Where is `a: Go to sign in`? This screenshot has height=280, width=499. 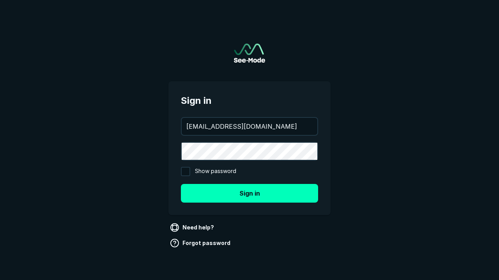
a: Go to sign in is located at coordinates (249, 53).